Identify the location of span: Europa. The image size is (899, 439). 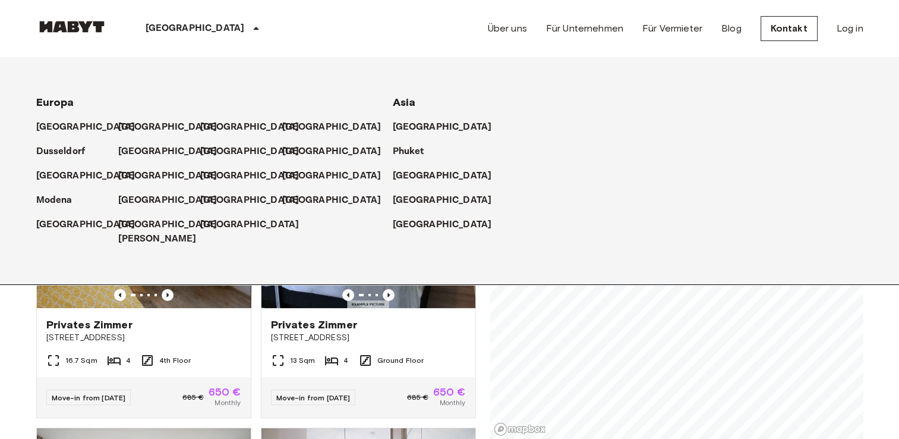
(55, 102).